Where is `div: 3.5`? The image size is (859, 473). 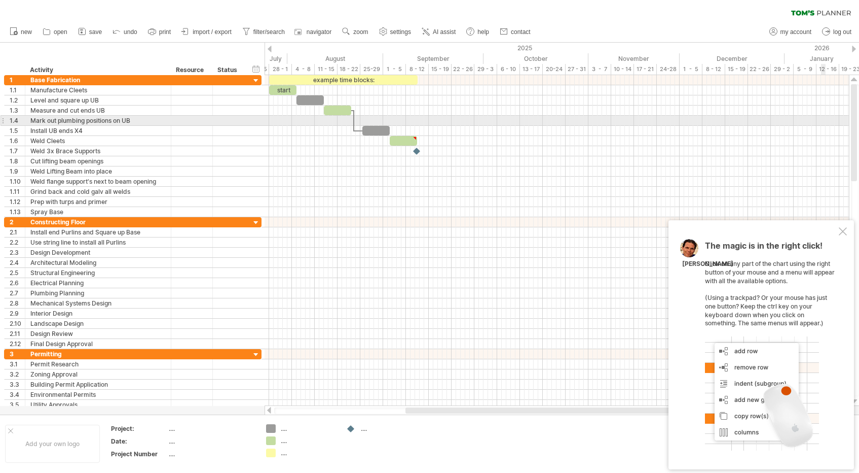
div: 3.5 is located at coordinates (17, 404).